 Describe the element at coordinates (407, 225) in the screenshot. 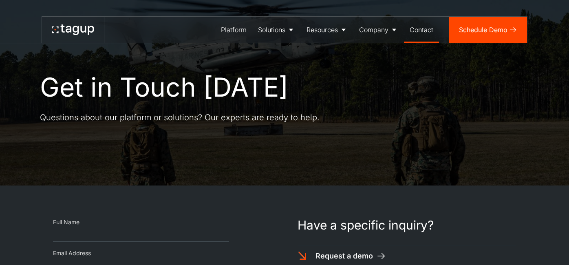

I see `h1: Have a specific inquiry?` at that location.